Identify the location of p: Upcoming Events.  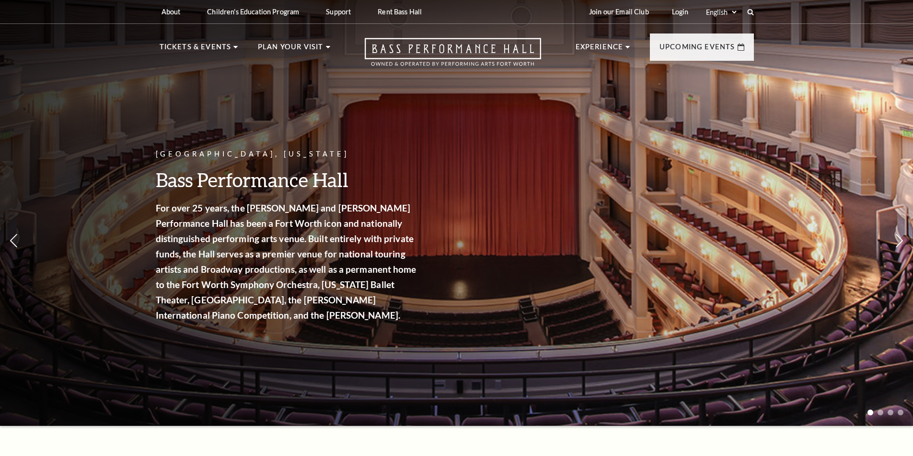
(697, 50).